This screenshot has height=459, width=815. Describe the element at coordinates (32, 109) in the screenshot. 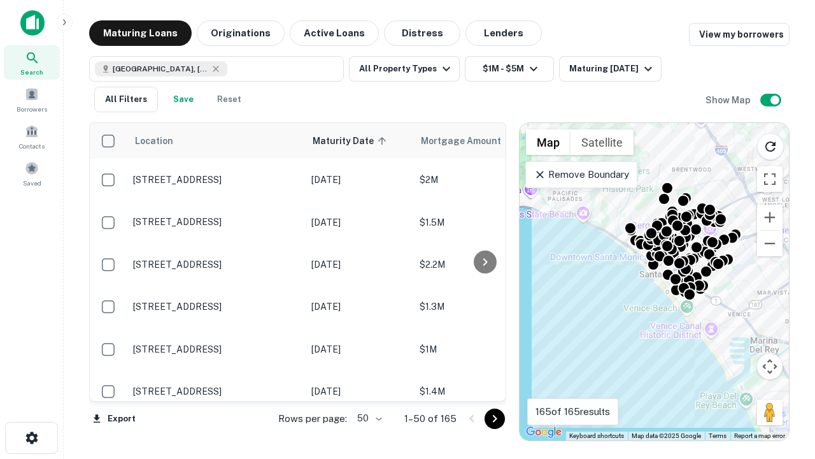

I see `span: Borrowers` at that location.